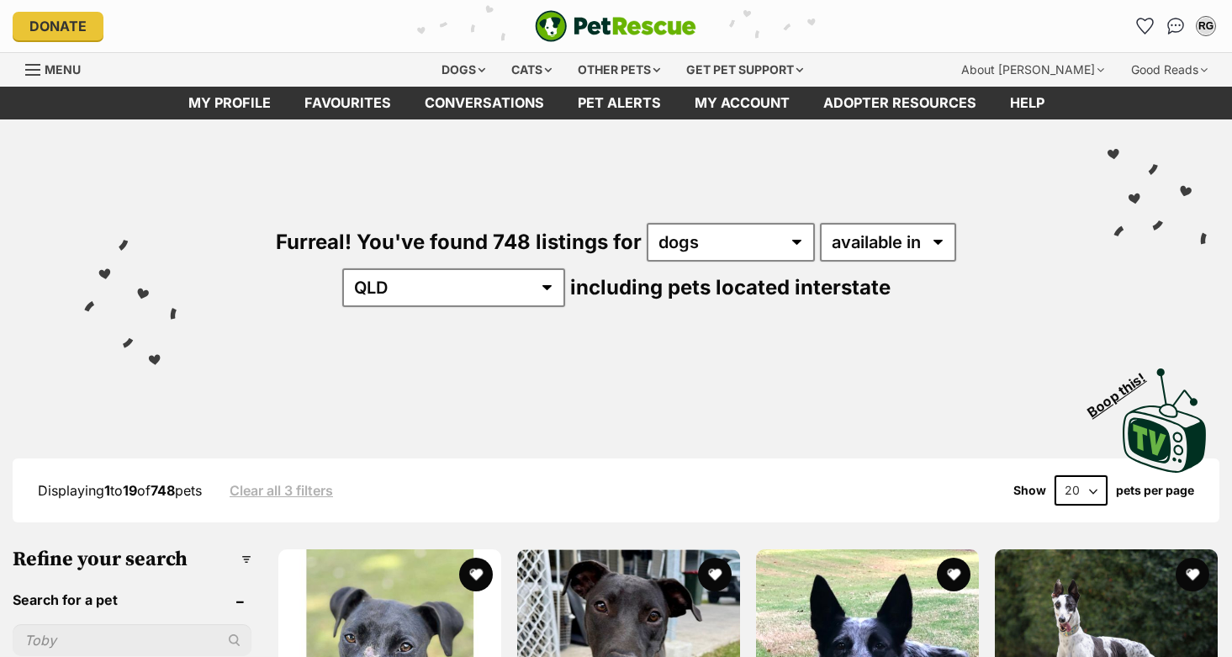 This screenshot has height=657, width=1232. I want to click on a: Help, so click(1027, 103).